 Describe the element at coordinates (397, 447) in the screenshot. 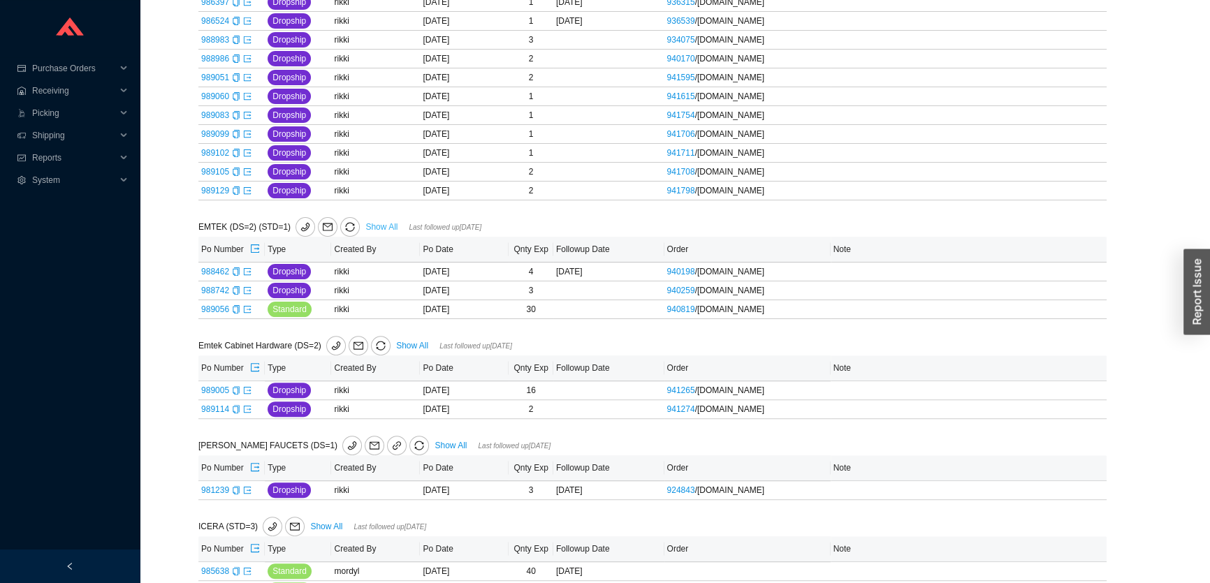

I see `span: link` at that location.